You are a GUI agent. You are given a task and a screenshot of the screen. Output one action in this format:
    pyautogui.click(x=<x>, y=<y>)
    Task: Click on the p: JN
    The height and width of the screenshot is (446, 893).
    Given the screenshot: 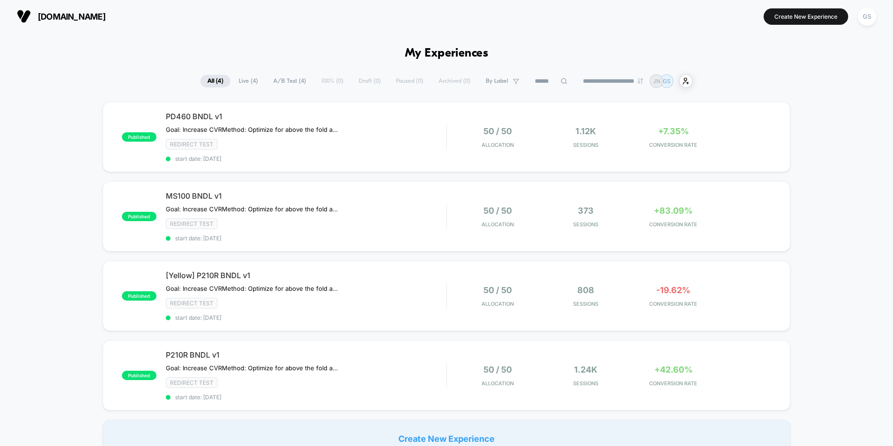 What is the action you would take?
    pyautogui.click(x=657, y=81)
    